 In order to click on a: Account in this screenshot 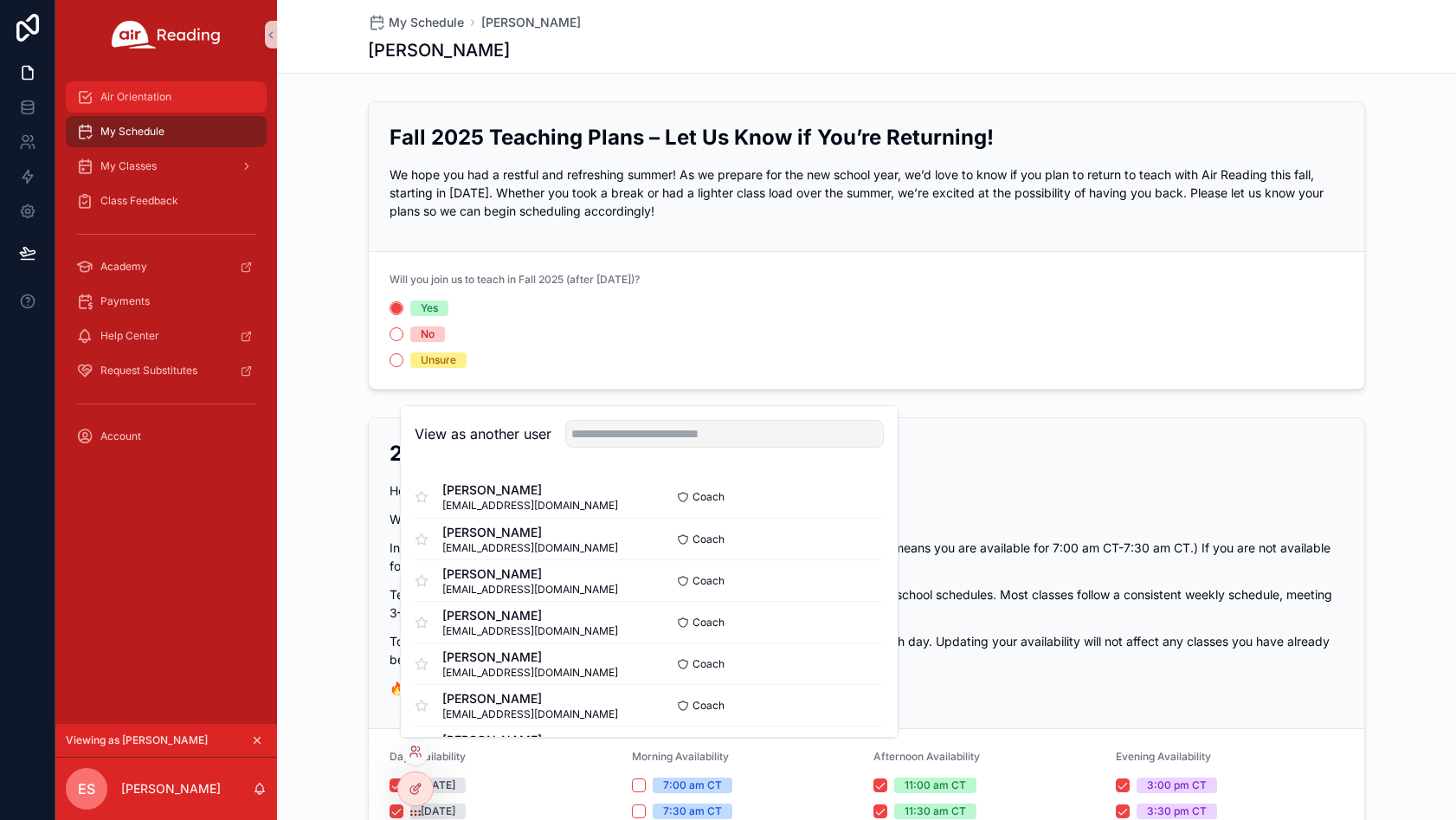, I will do `click(166, 437)`.